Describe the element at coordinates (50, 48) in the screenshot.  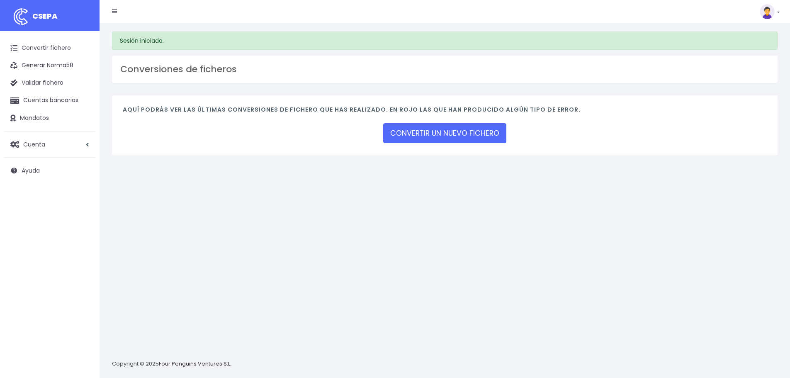
I see `a: Convertir fichero` at that location.